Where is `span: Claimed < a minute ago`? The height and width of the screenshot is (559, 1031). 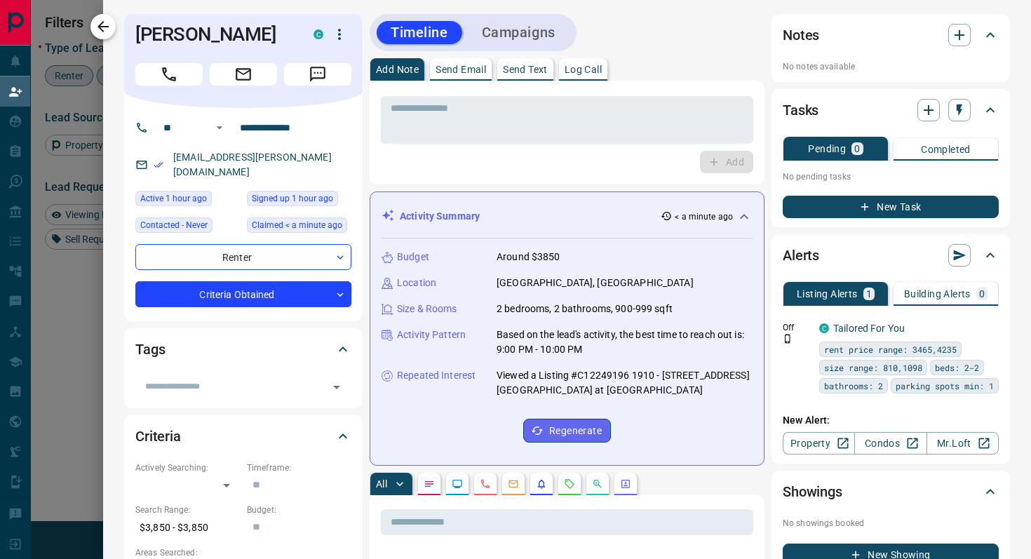 span: Claimed < a minute ago is located at coordinates (297, 225).